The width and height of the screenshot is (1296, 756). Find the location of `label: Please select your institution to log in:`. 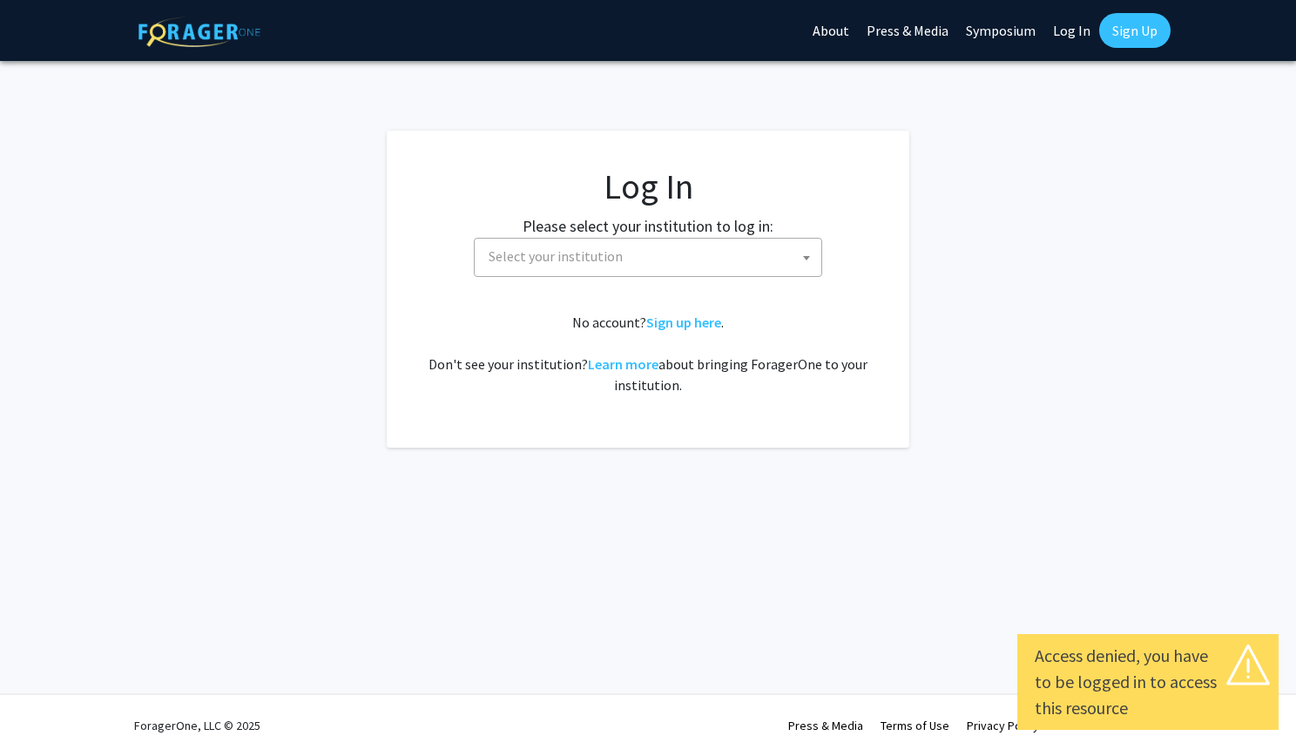

label: Please select your institution to log in: is located at coordinates (648, 226).